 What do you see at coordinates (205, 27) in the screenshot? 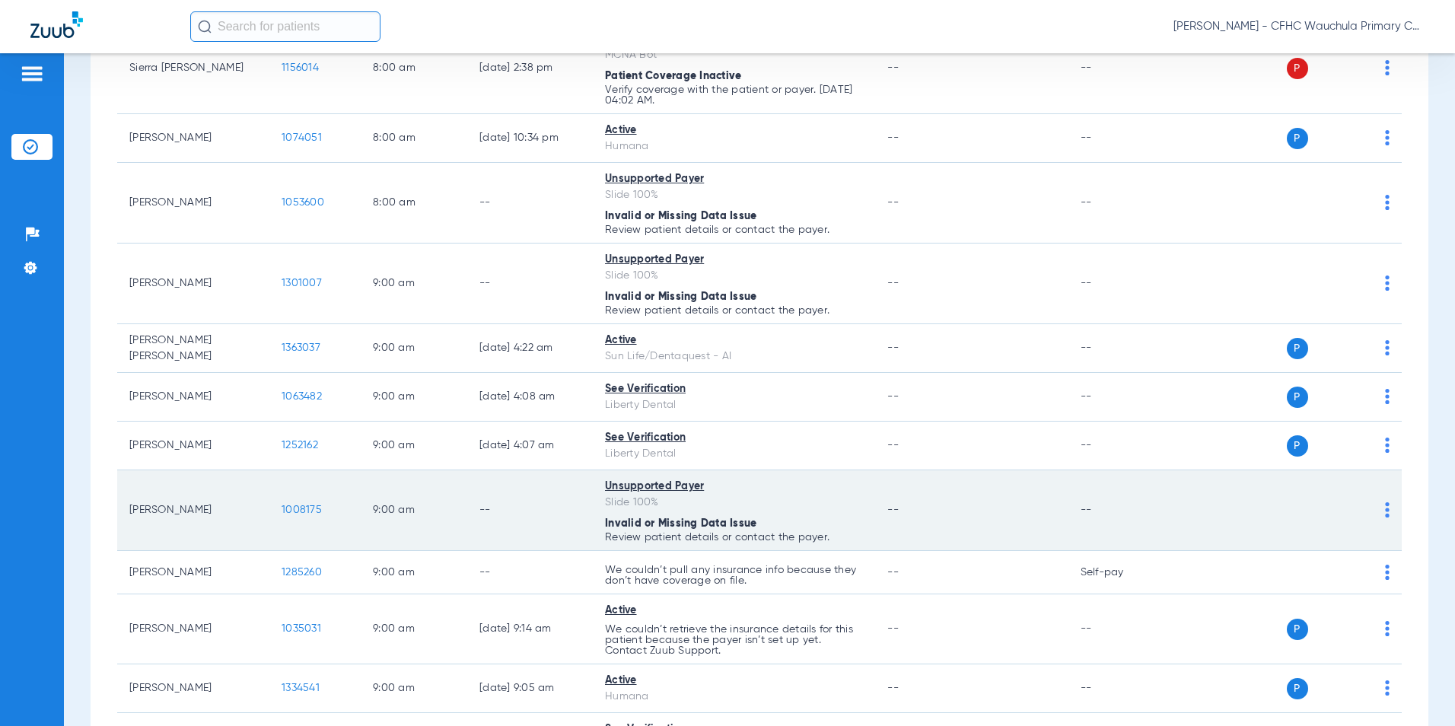
I see `img: Search Icon` at bounding box center [205, 27].